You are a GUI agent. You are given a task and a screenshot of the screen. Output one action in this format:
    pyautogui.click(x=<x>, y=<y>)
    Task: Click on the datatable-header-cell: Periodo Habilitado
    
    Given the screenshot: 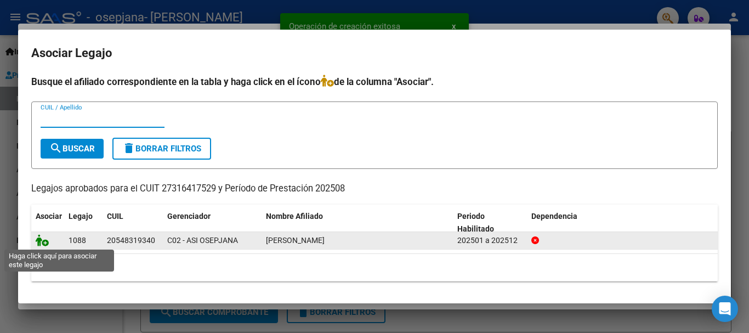 What is the action you would take?
    pyautogui.click(x=490, y=223)
    